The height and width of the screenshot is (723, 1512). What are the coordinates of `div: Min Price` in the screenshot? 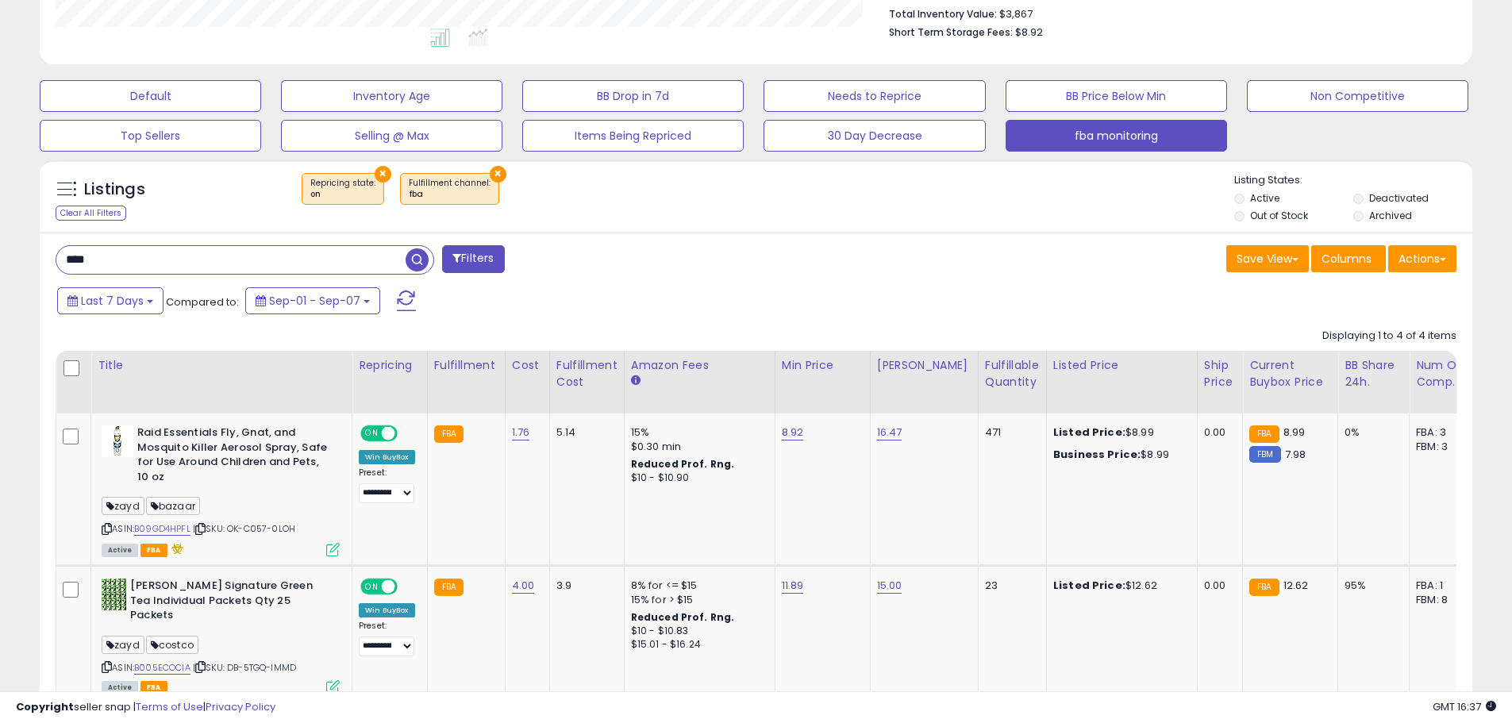 It's located at (822, 365).